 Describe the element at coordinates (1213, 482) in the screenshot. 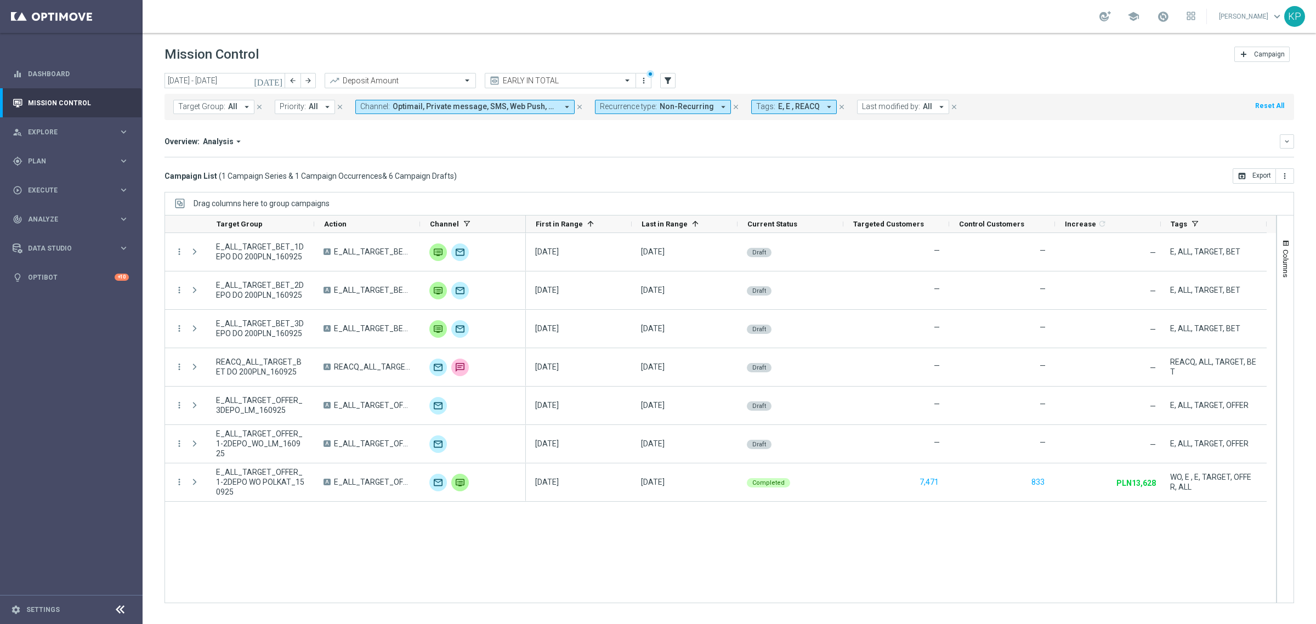

I see `span: WO, E , E, TARGET, OFFER, ALL` at that location.